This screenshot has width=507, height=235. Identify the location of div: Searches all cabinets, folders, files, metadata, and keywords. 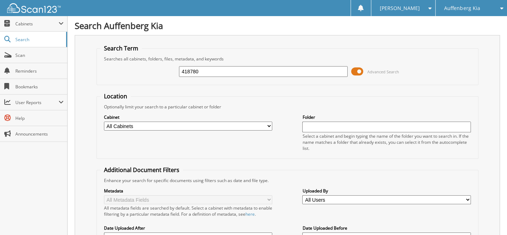
(287, 59).